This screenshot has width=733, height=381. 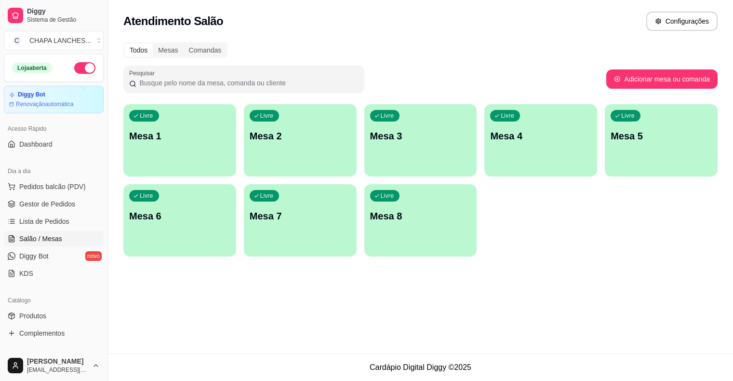 What do you see at coordinates (36, 144) in the screenshot?
I see `span: Dashboard` at bounding box center [36, 144].